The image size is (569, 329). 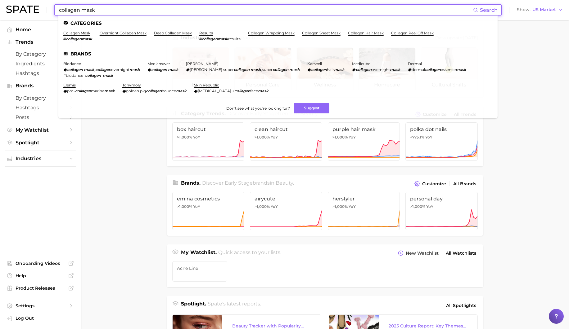 I want to click on span: Ingredients, so click(x=40, y=64).